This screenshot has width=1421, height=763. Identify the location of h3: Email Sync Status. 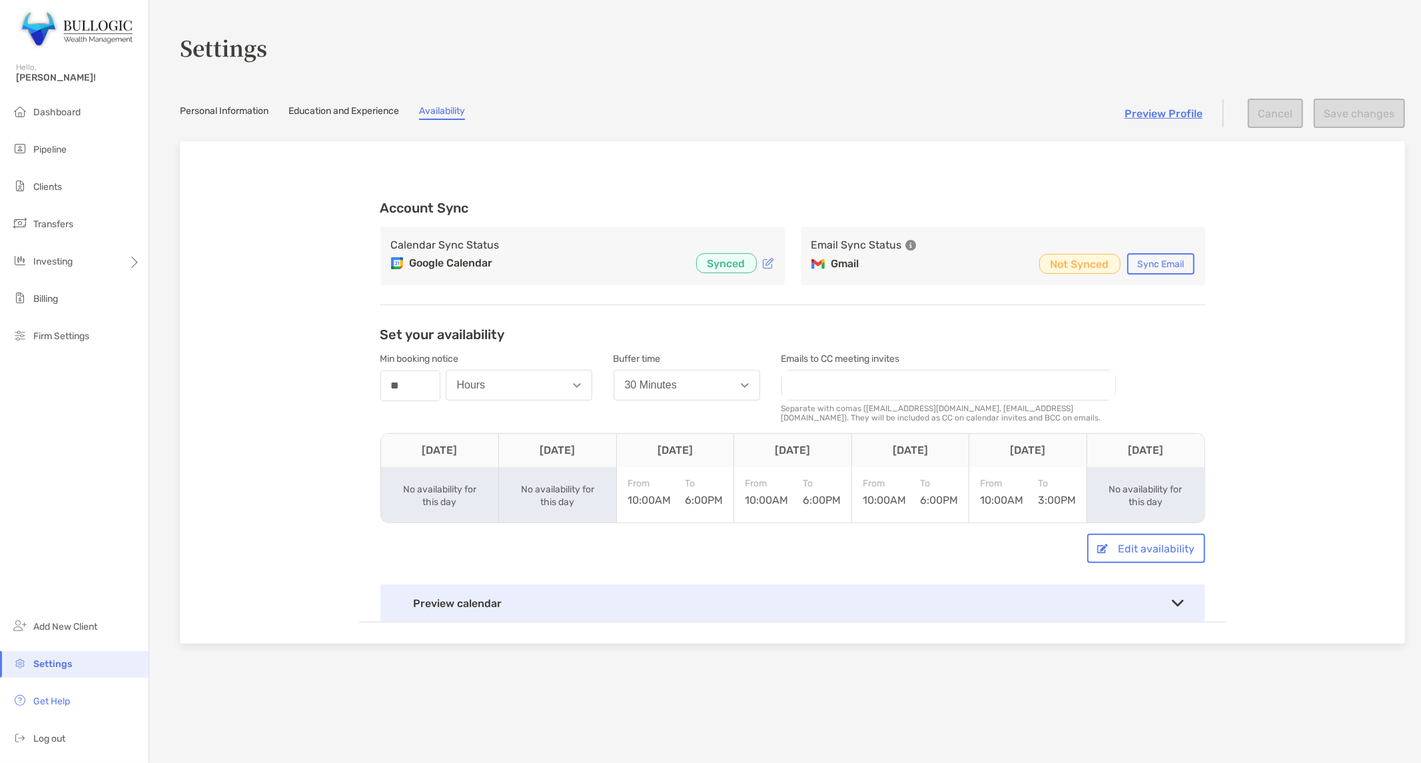
(857, 245).